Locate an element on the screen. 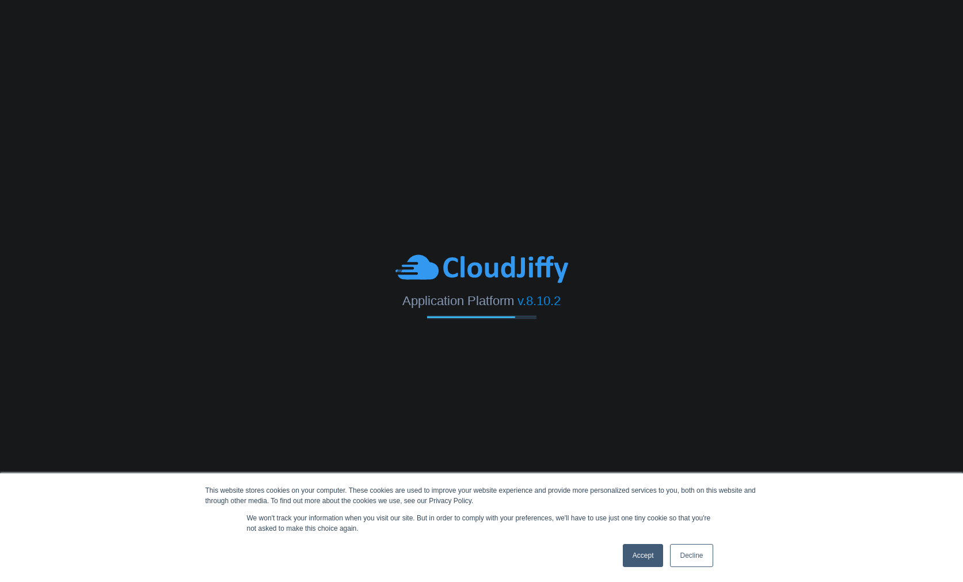 The image size is (963, 582). a: Decline is located at coordinates (691, 555).